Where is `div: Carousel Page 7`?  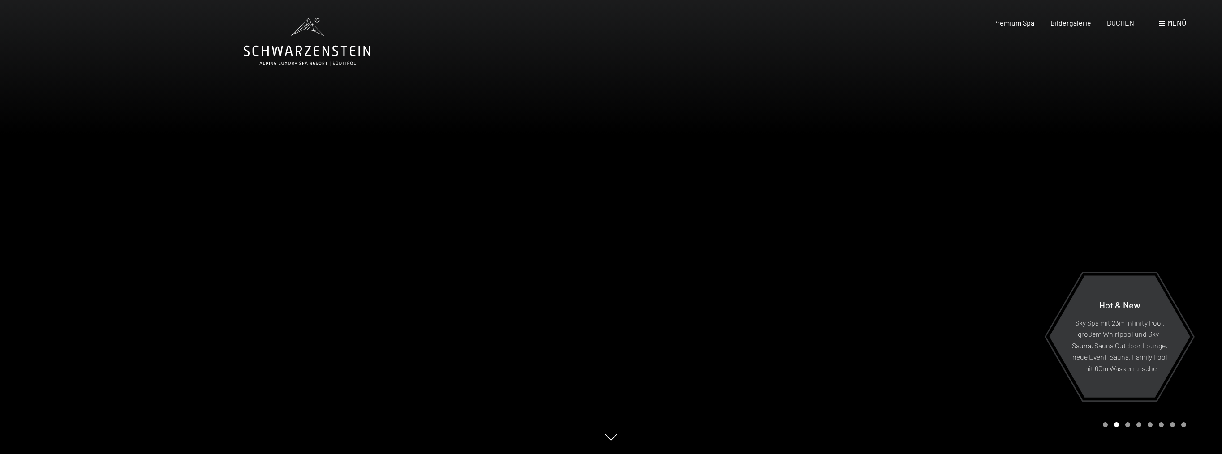 div: Carousel Page 7 is located at coordinates (1172, 425).